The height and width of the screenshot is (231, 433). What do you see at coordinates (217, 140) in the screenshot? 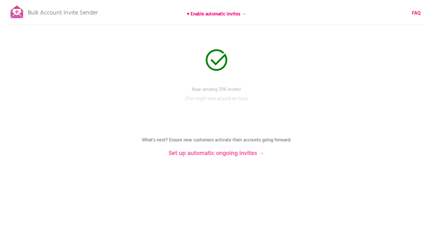
I see `b: What's next? Ensure new customers activate their accounts going forward:` at bounding box center [217, 140].